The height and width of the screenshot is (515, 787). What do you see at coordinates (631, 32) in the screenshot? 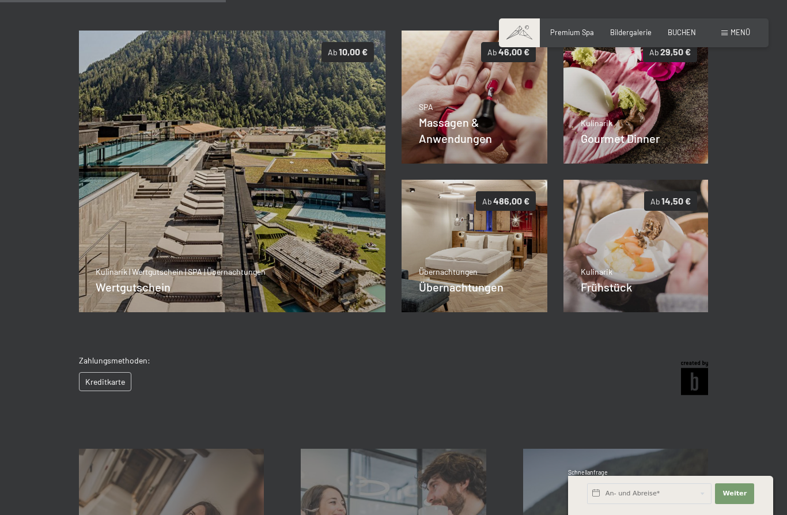
I see `a: Bildergalerie` at bounding box center [631, 32].